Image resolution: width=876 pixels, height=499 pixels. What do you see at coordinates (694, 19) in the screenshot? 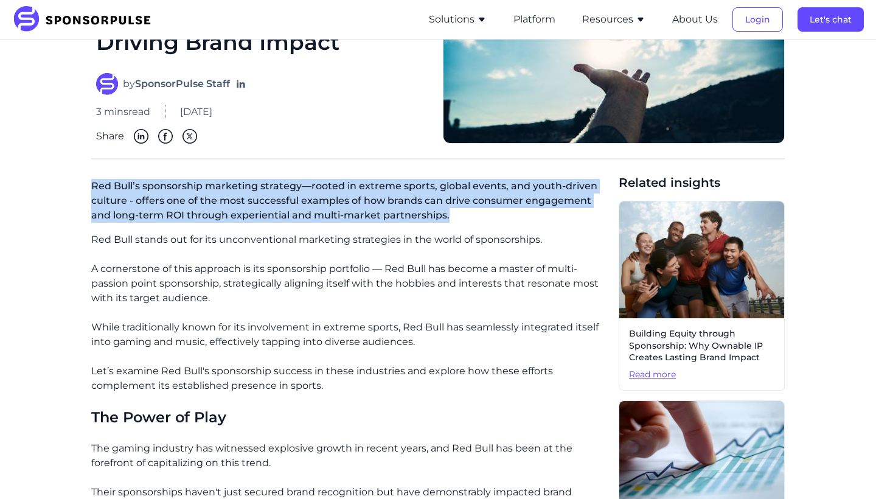
I see `a: About Us` at bounding box center [694, 19].